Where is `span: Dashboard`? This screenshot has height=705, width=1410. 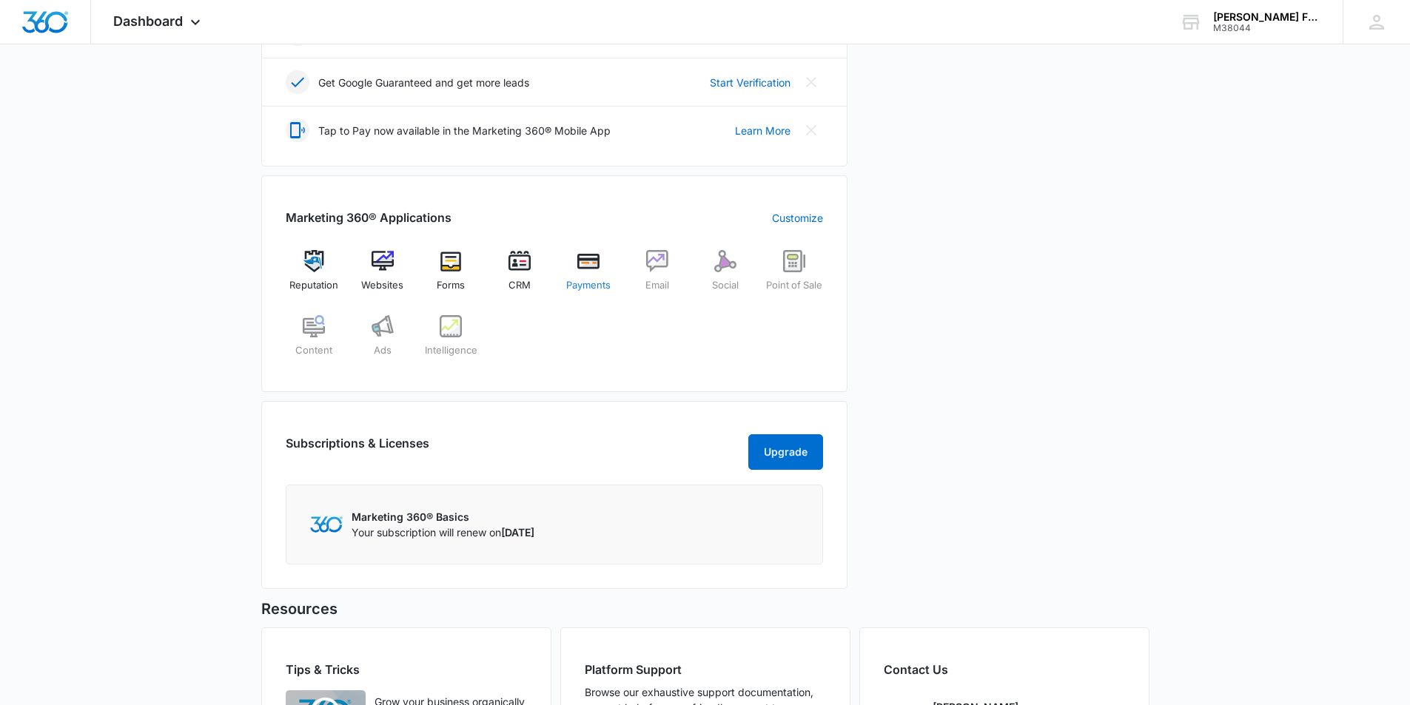
span: Dashboard is located at coordinates (148, 21).